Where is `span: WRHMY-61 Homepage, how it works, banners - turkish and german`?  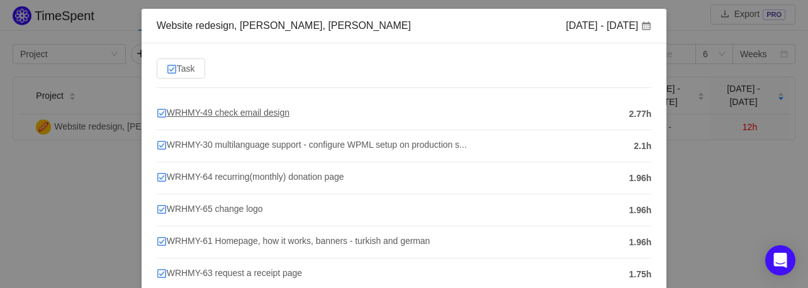 span: WRHMY-61 Homepage, how it works, banners - turkish and german is located at coordinates (293, 241).